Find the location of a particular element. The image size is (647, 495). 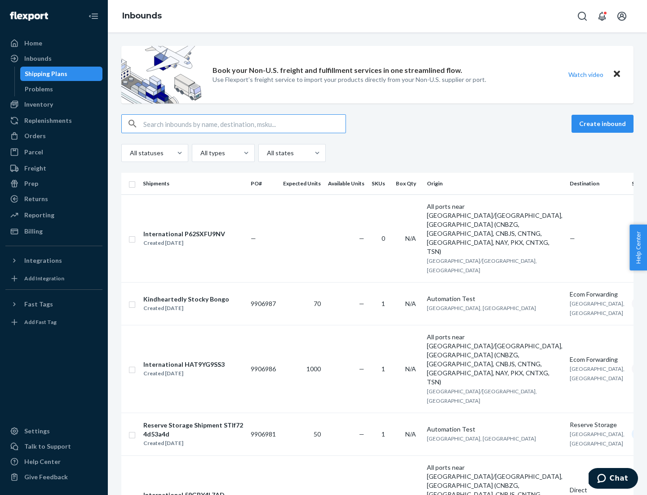

div: Talk to Support is located at coordinates (48, 446).